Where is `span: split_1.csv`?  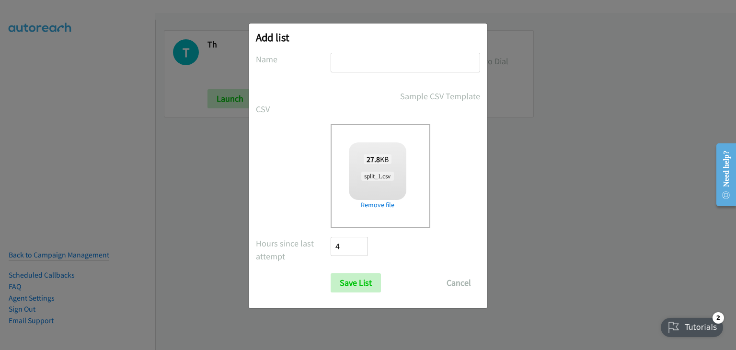
span: split_1.csv is located at coordinates (377, 176).